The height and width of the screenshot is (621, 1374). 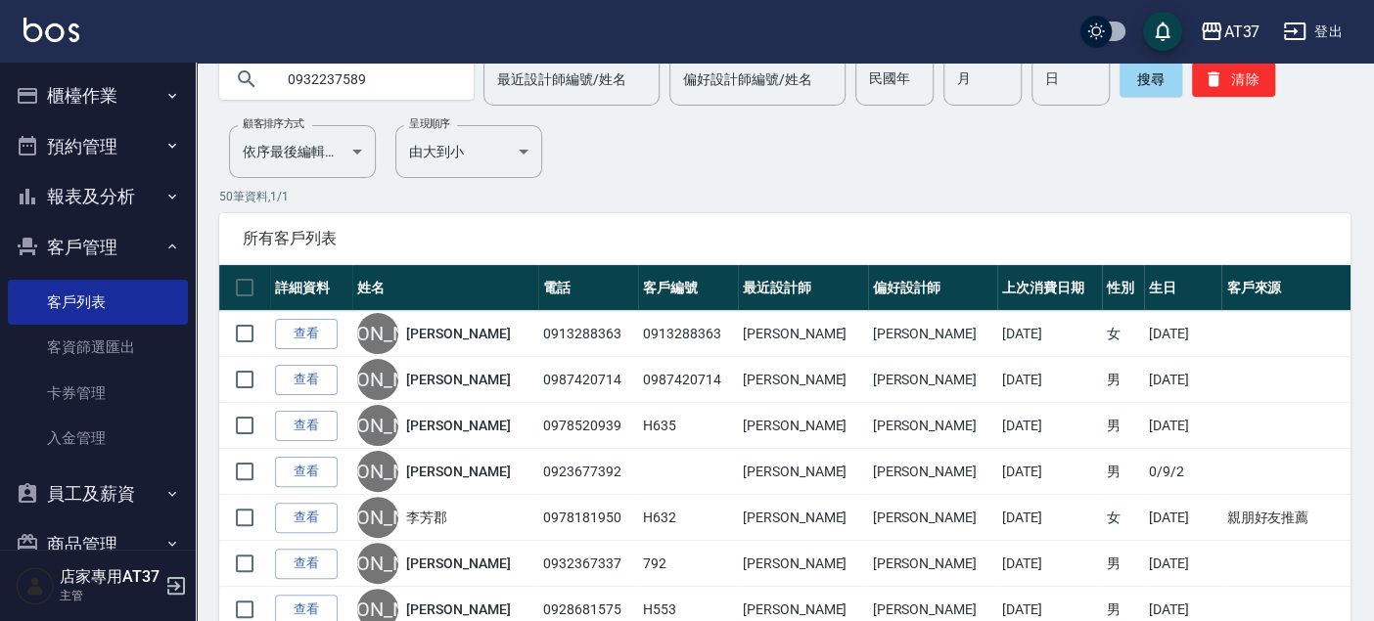 What do you see at coordinates (803, 288) in the screenshot?
I see `th: 最近設計師` at bounding box center [803, 288].